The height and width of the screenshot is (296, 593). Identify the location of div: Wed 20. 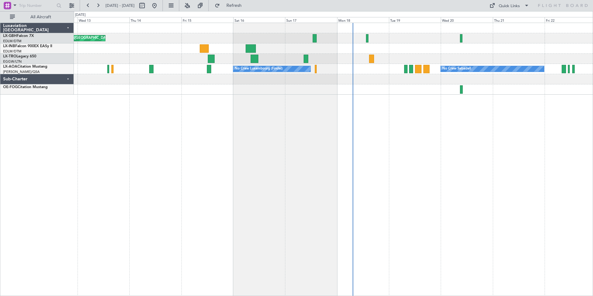
(466, 20).